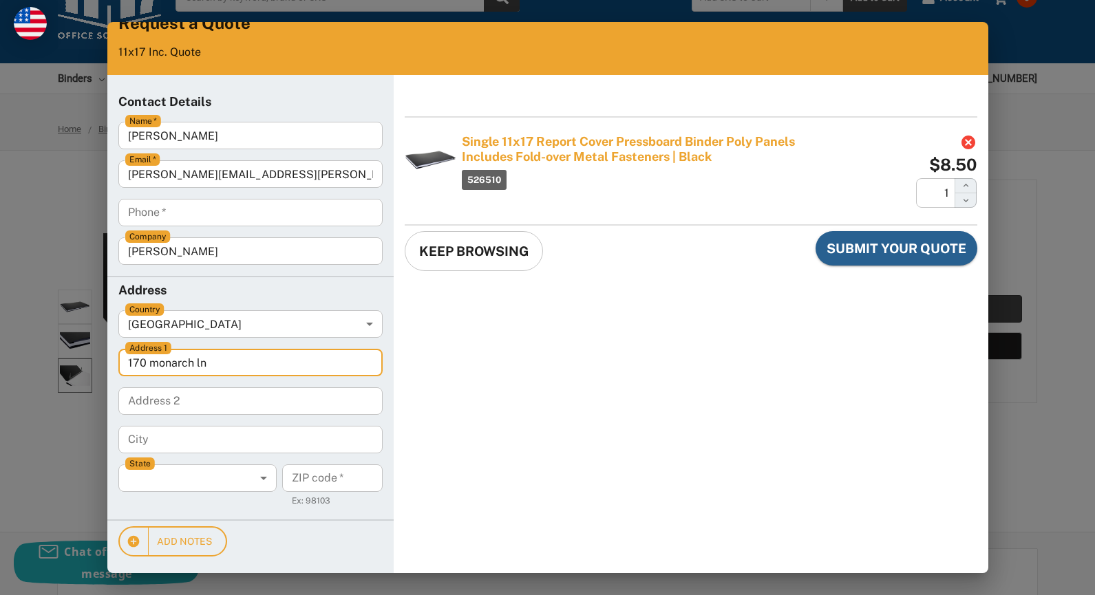  What do you see at coordinates (250, 291) in the screenshot?
I see `h6: Address` at bounding box center [250, 291].